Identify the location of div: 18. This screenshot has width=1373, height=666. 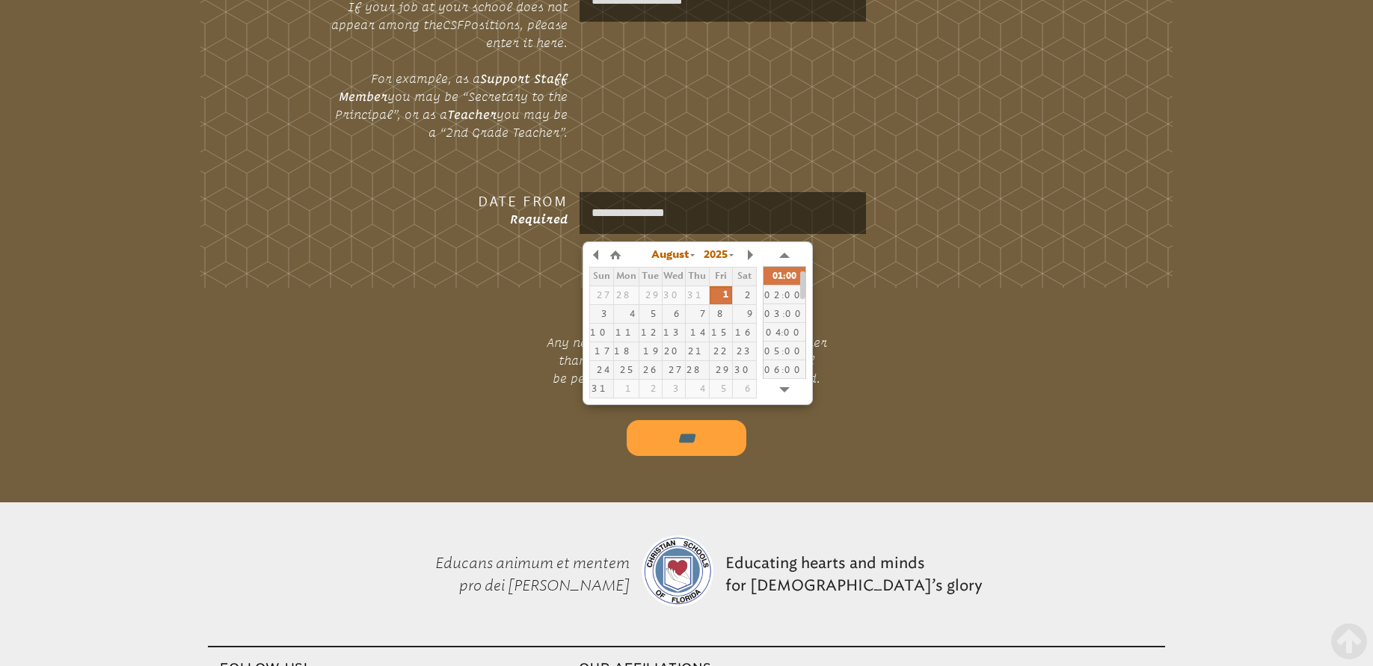
(626, 352).